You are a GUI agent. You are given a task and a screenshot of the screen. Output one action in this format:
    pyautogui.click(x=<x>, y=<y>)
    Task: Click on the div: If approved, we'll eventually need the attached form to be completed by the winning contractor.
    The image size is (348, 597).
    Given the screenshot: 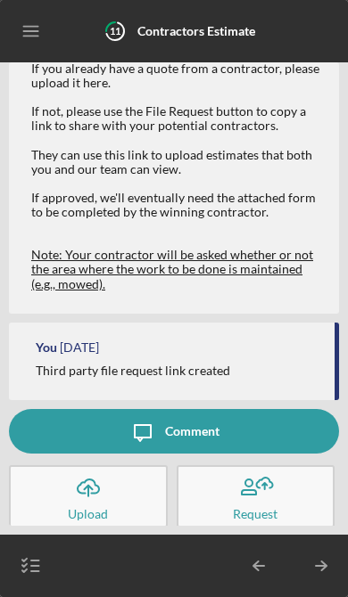 What is the action you would take?
    pyautogui.click(x=176, y=205)
    